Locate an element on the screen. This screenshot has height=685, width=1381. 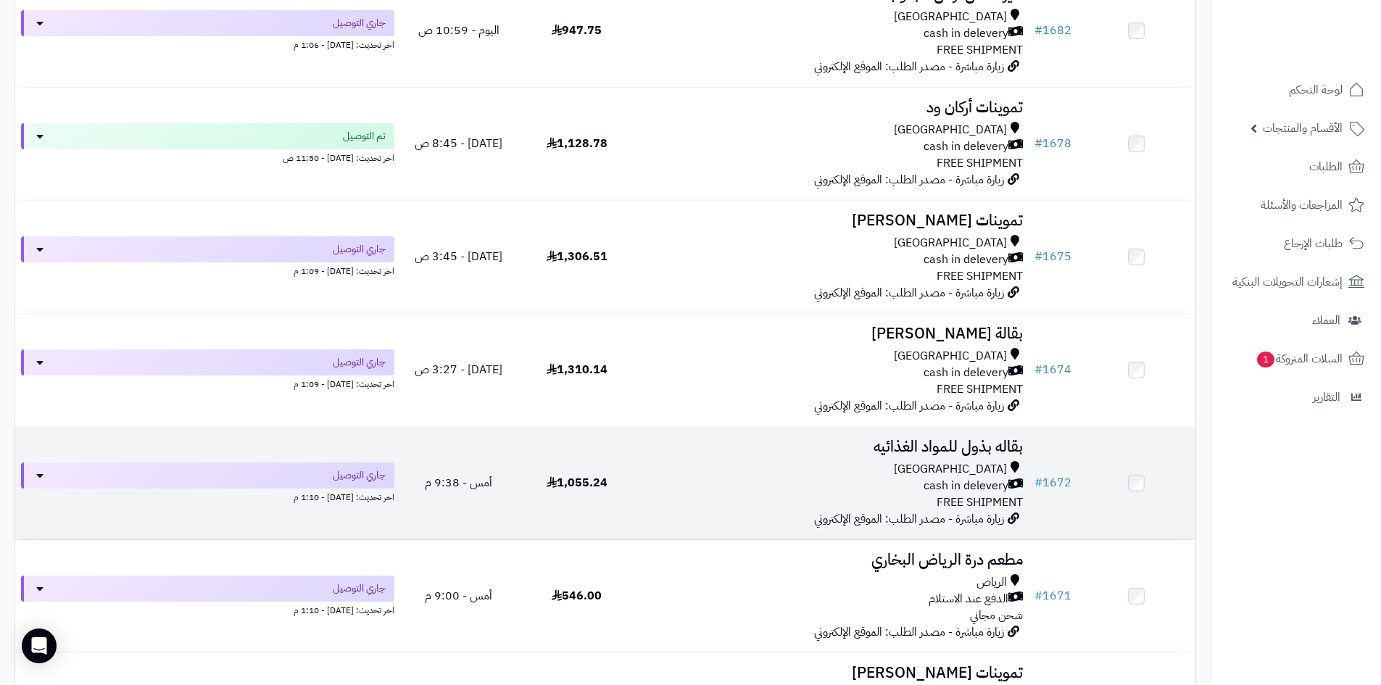
span: أمس - 9:38 م is located at coordinates (458, 483).